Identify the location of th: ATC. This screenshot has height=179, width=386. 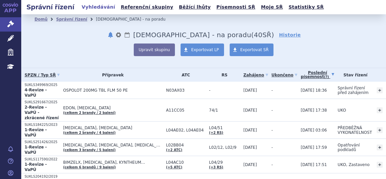
(184, 75).